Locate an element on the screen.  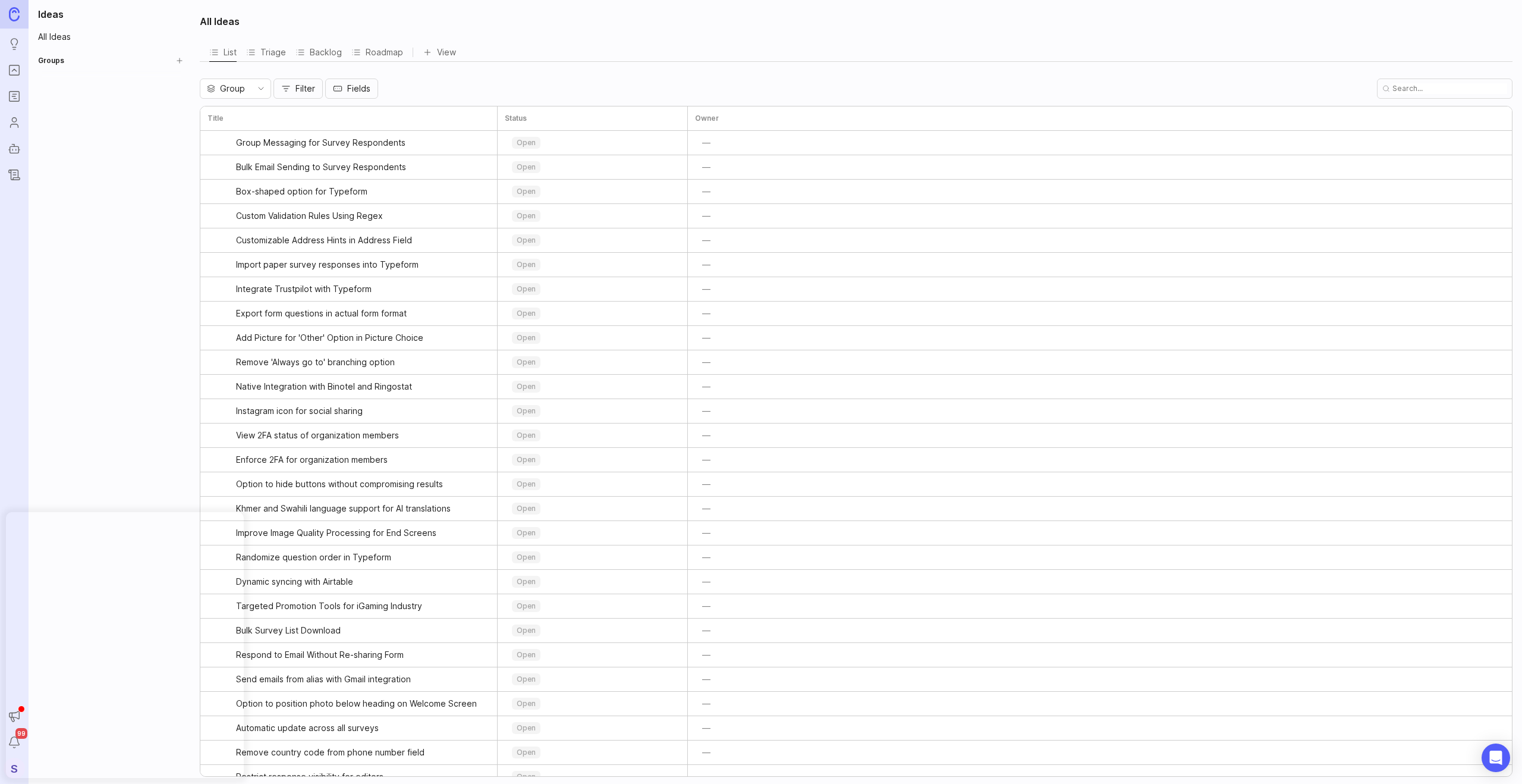
h3: Owner is located at coordinates (707, 118).